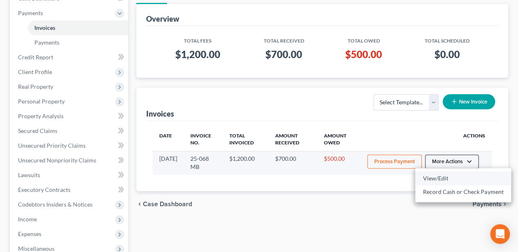  Describe the element at coordinates (44, 190) in the screenshot. I see `span: Executory Contracts` at that location.